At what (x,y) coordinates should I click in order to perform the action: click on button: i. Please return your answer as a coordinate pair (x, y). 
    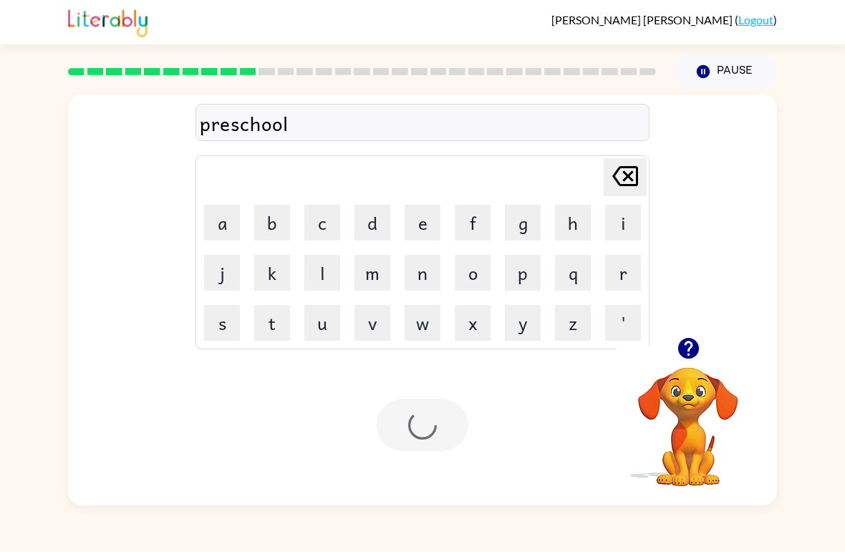
    Looking at the image, I should click on (623, 223).